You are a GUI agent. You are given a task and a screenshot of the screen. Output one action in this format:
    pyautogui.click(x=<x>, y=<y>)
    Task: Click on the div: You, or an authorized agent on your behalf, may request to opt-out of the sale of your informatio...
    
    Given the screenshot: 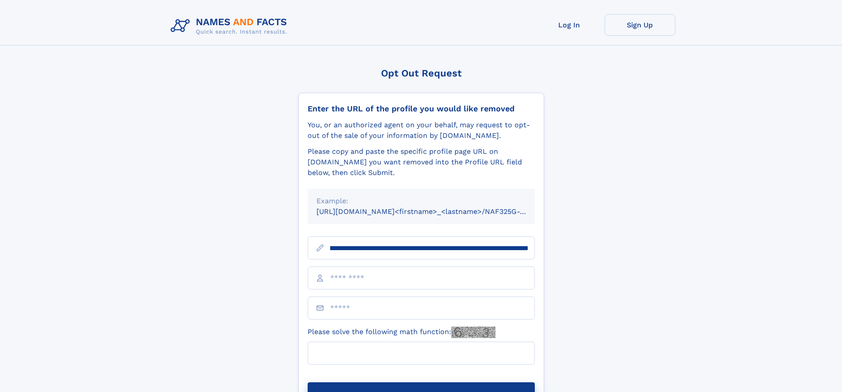 What is the action you would take?
    pyautogui.click(x=421, y=130)
    